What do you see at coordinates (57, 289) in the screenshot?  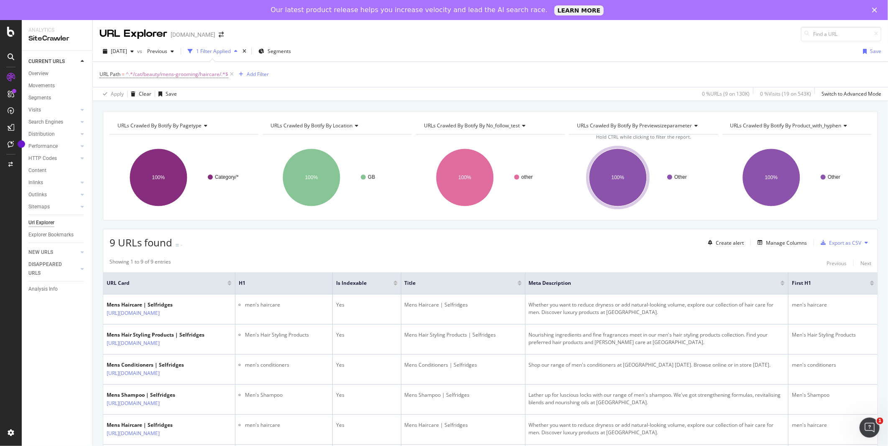 I see `a: Analysis Info` at bounding box center [57, 289].